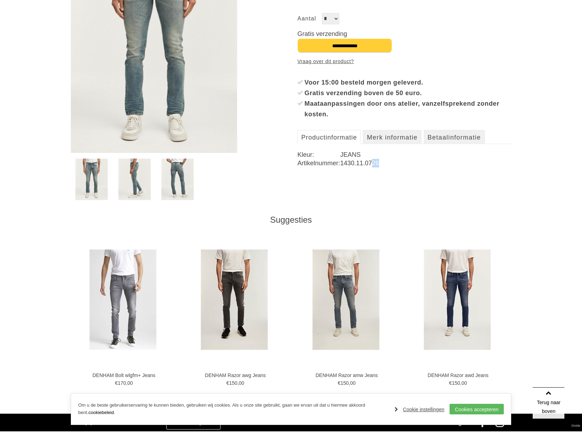 The image size is (582, 432). Describe the element at coordinates (235, 375) in the screenshot. I see `a: DENHAM Razor awg Jeans` at that location.